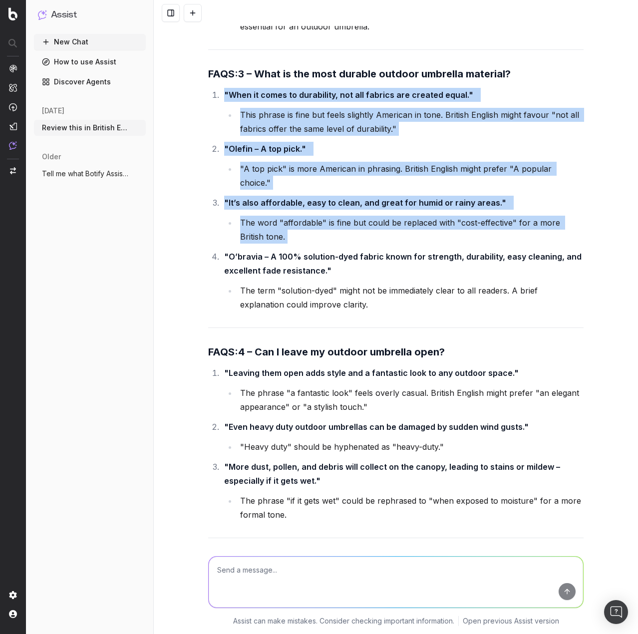 The height and width of the screenshot is (634, 638). I want to click on strong: FAQS:3 – What is the most durable outdoor umbrella material?, so click(359, 74).